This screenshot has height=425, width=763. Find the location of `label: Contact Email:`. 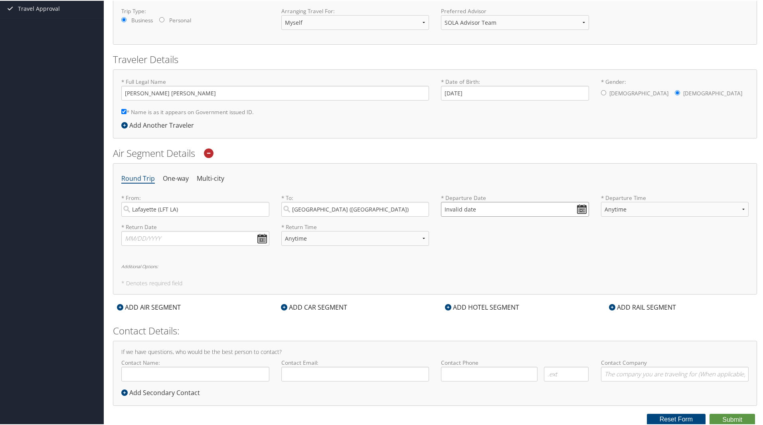

label: Contact Email: is located at coordinates (355, 369).